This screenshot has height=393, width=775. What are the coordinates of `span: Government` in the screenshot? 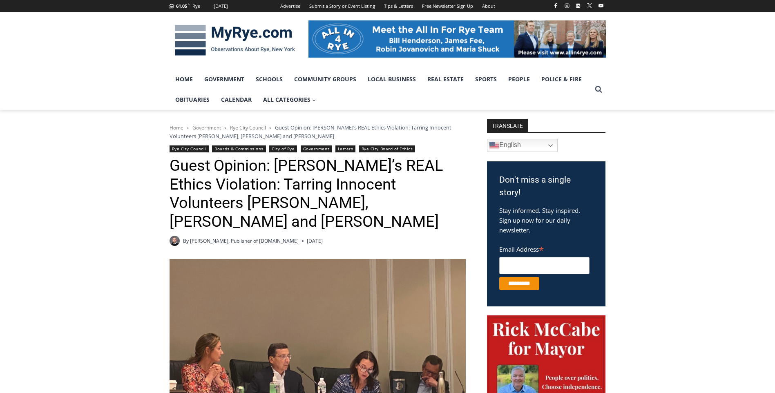 It's located at (207, 127).